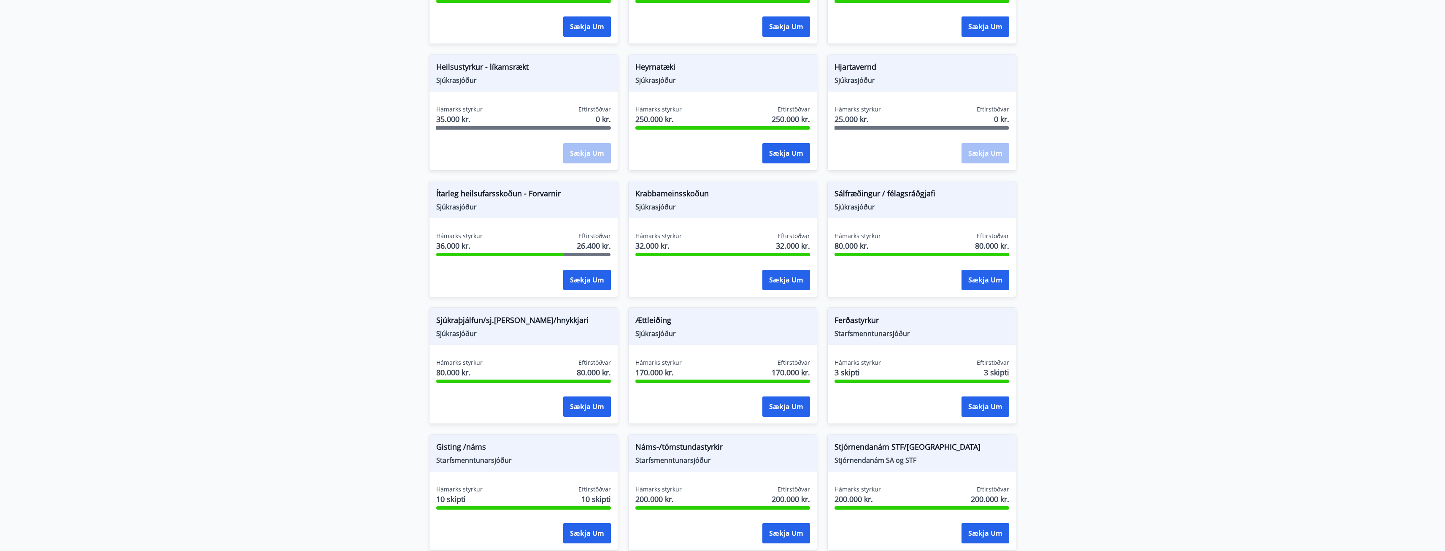 This screenshot has width=1445, height=551. I want to click on span: 35.000 kr., so click(460, 119).